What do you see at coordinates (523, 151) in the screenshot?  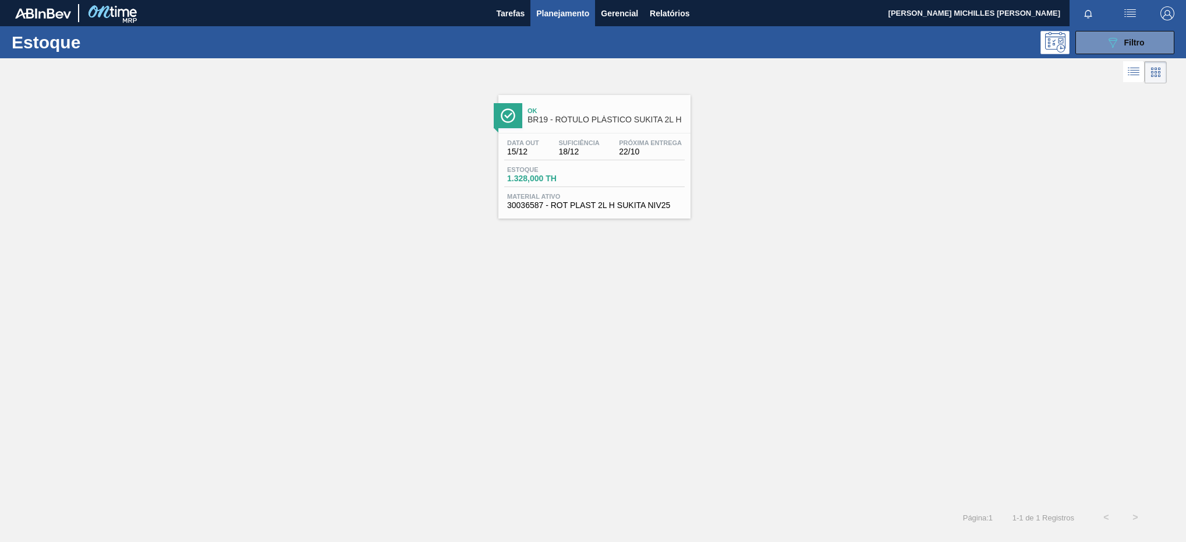 I see `span: 15/12` at bounding box center [523, 151].